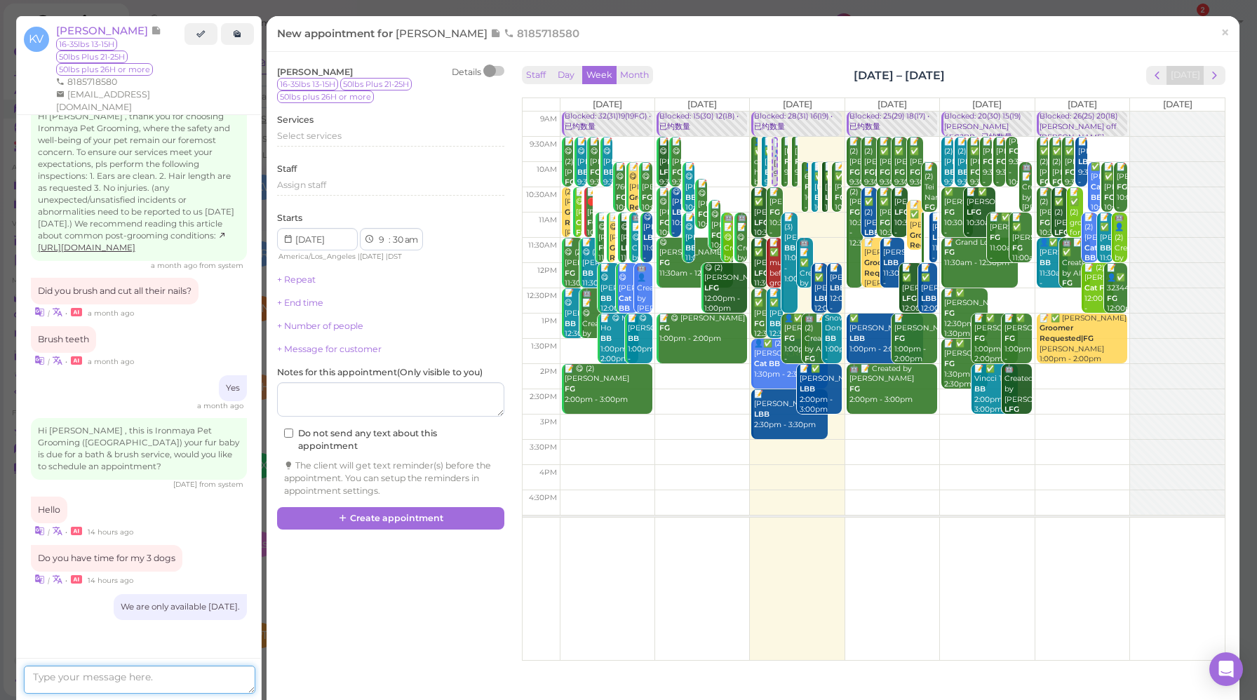 This screenshot has height=700, width=1257. What do you see at coordinates (1076, 279) in the screenshot?
I see `div: 🤖 📝 ✅ Created by AI 11:30am - 12:30pm` at bounding box center [1076, 279].